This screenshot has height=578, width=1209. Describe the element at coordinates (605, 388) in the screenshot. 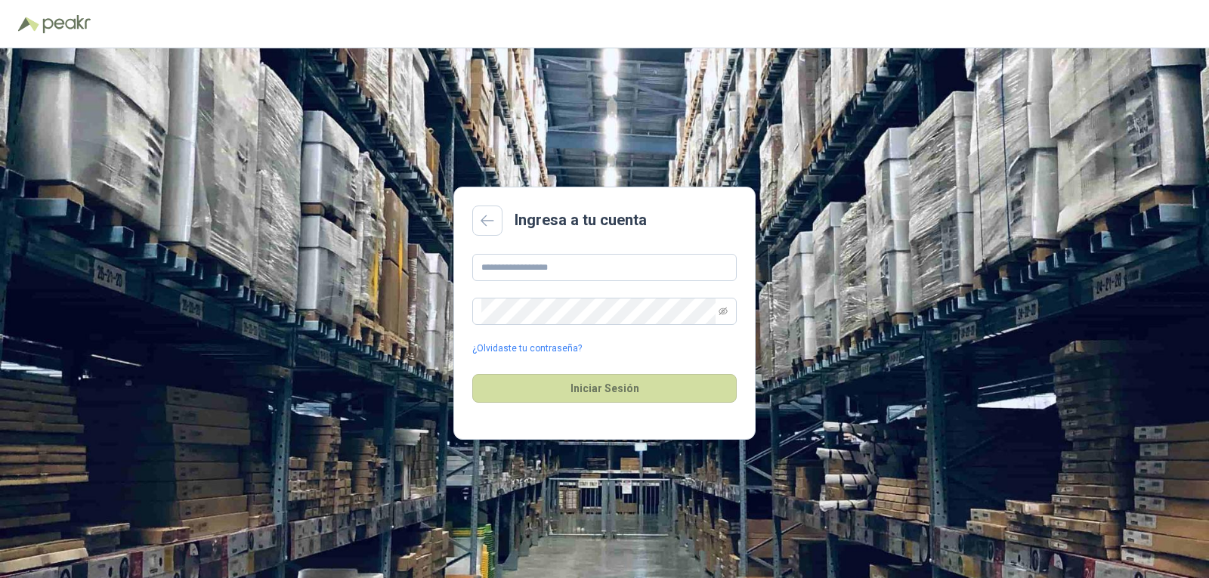

I see `button: Iniciar Sesión` at that location.